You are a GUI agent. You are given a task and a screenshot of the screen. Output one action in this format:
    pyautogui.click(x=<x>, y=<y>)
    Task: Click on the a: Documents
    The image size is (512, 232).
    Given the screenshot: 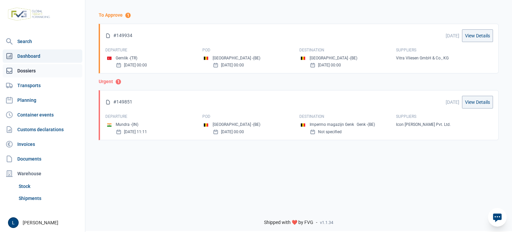 What is the action you would take?
    pyautogui.click(x=42, y=159)
    